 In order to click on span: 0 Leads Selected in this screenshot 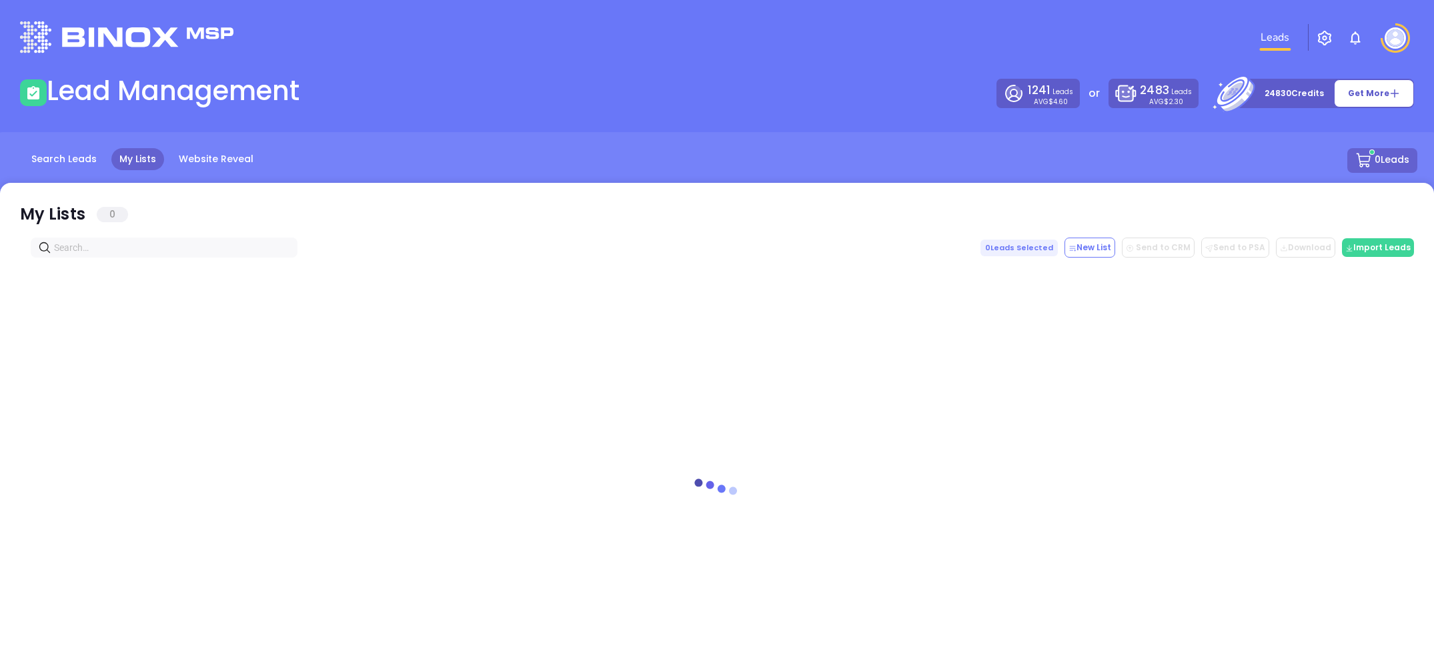, I will do `click(1019, 247)`.